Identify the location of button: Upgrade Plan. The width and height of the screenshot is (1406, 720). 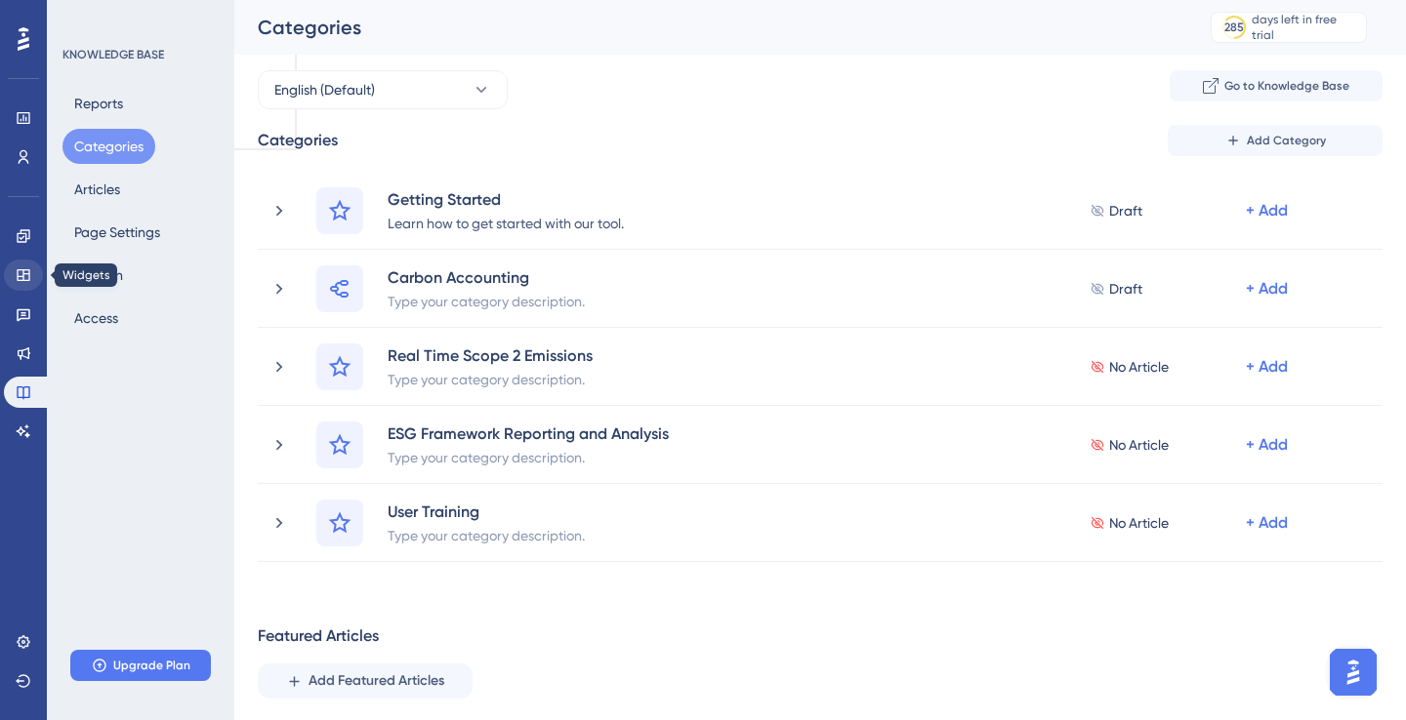
(141, 666).